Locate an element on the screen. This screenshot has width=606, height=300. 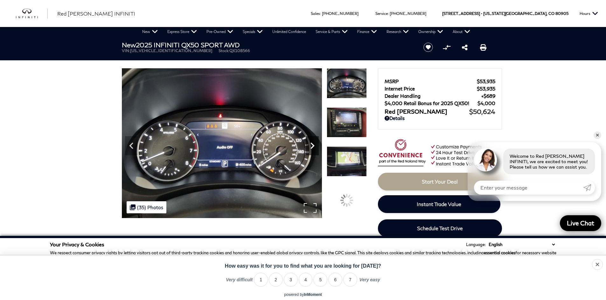
div: Next is located at coordinates (312, 146).